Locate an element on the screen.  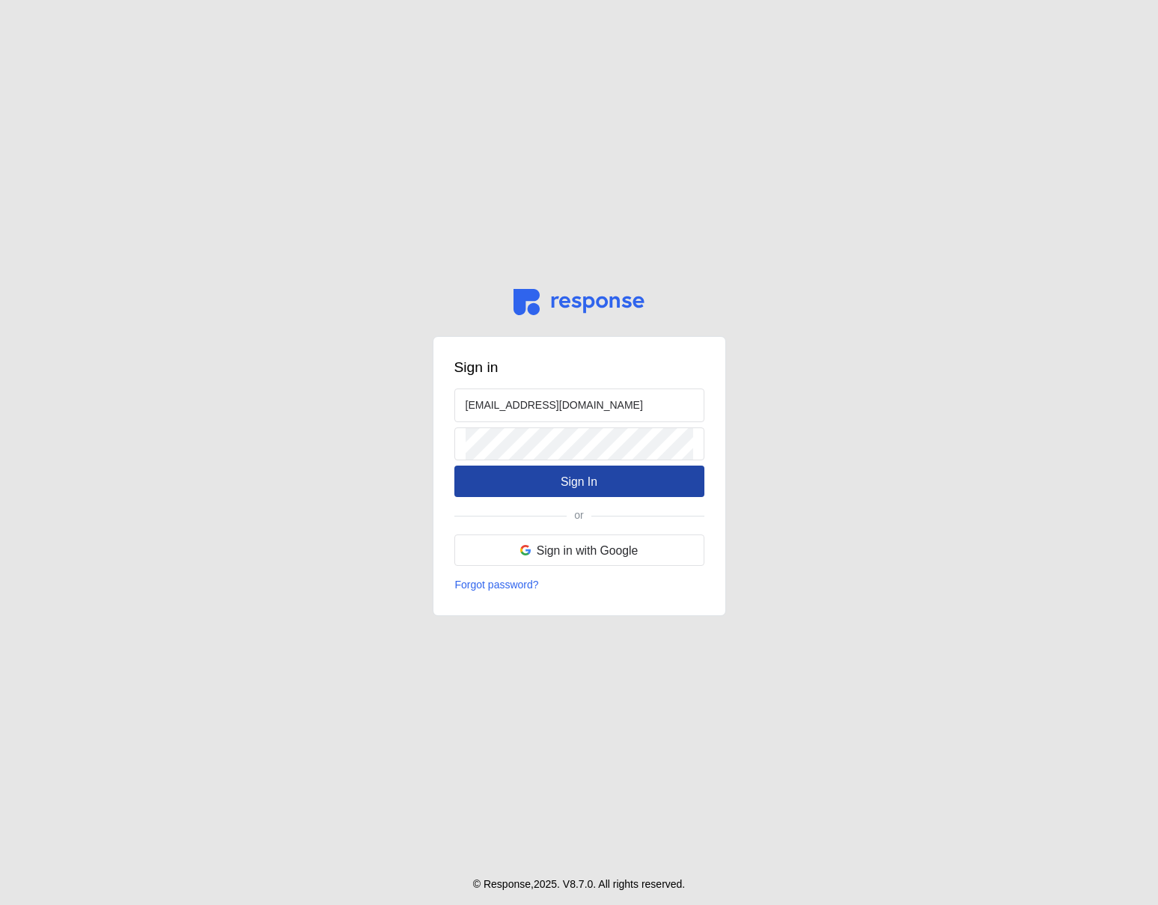
button: Sign In is located at coordinates (579, 481).